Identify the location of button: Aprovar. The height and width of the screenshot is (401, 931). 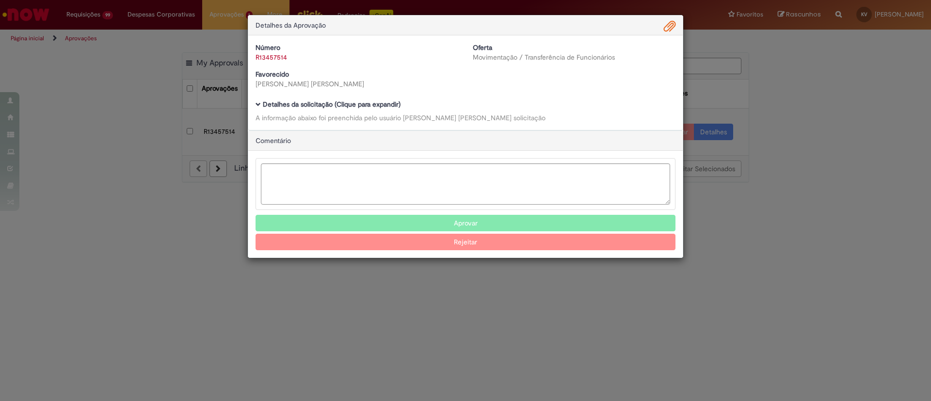
(466, 223).